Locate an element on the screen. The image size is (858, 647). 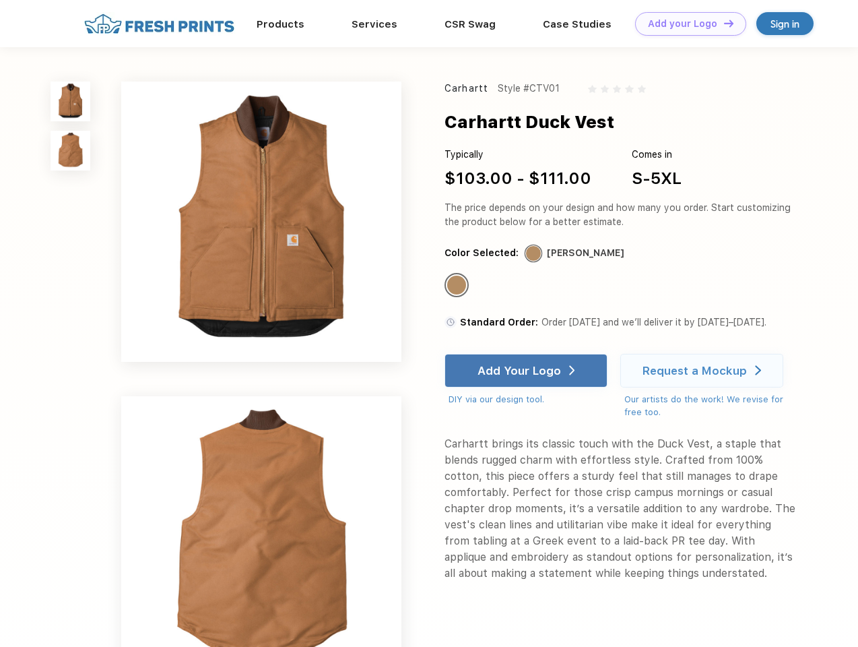
div: Add Your Logo is located at coordinates (519, 370).